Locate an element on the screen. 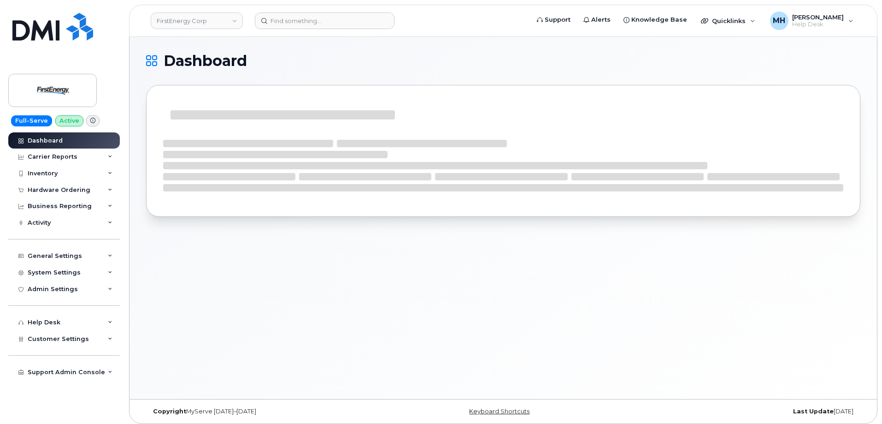 The image size is (882, 424). strong: Copyright is located at coordinates (170, 411).